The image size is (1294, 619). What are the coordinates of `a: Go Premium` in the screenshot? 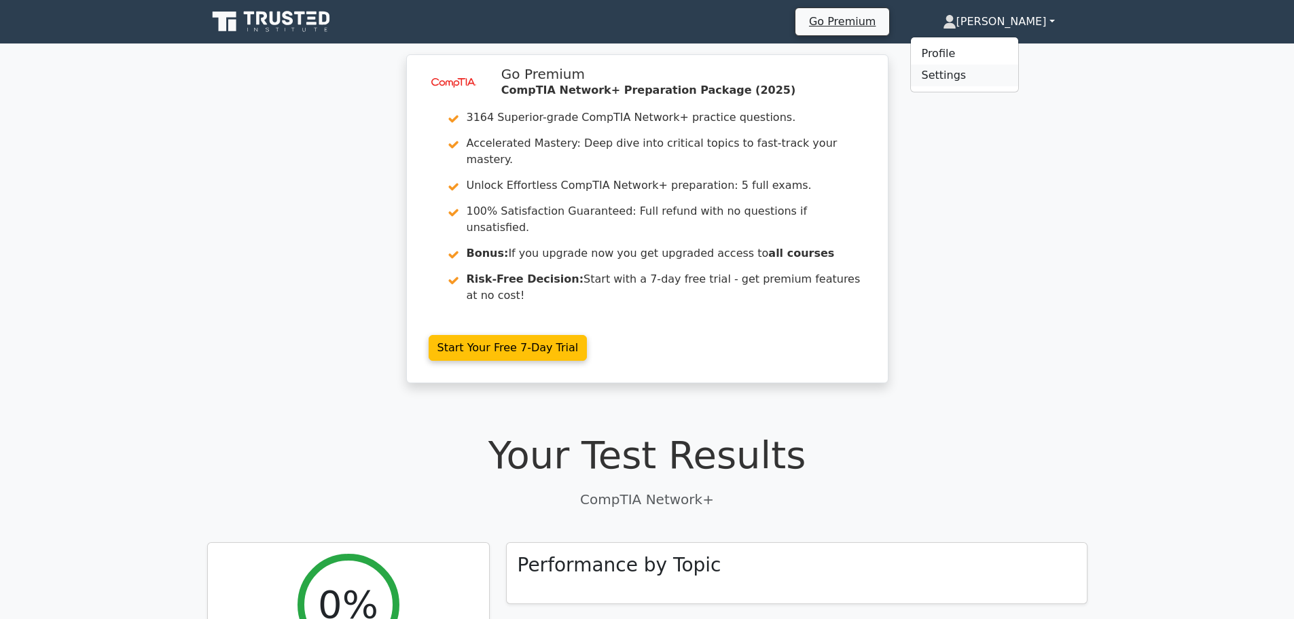 It's located at (842, 21).